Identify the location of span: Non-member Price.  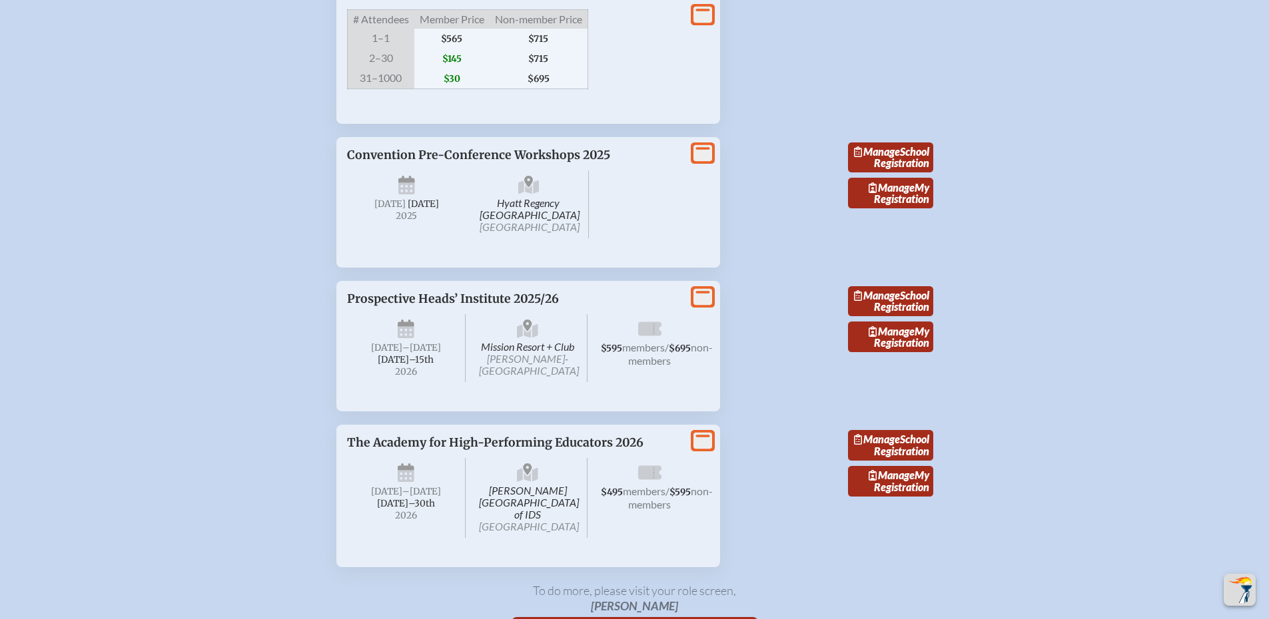
(539, 19).